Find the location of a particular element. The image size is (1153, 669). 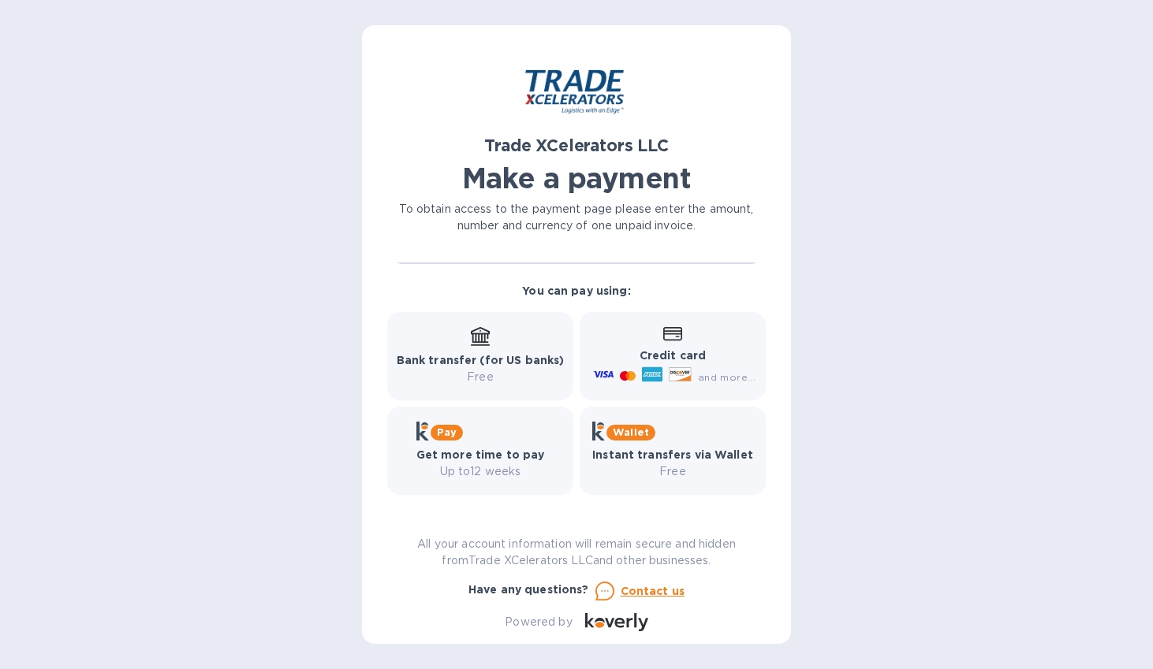

b: Credit card is located at coordinates (672, 356).